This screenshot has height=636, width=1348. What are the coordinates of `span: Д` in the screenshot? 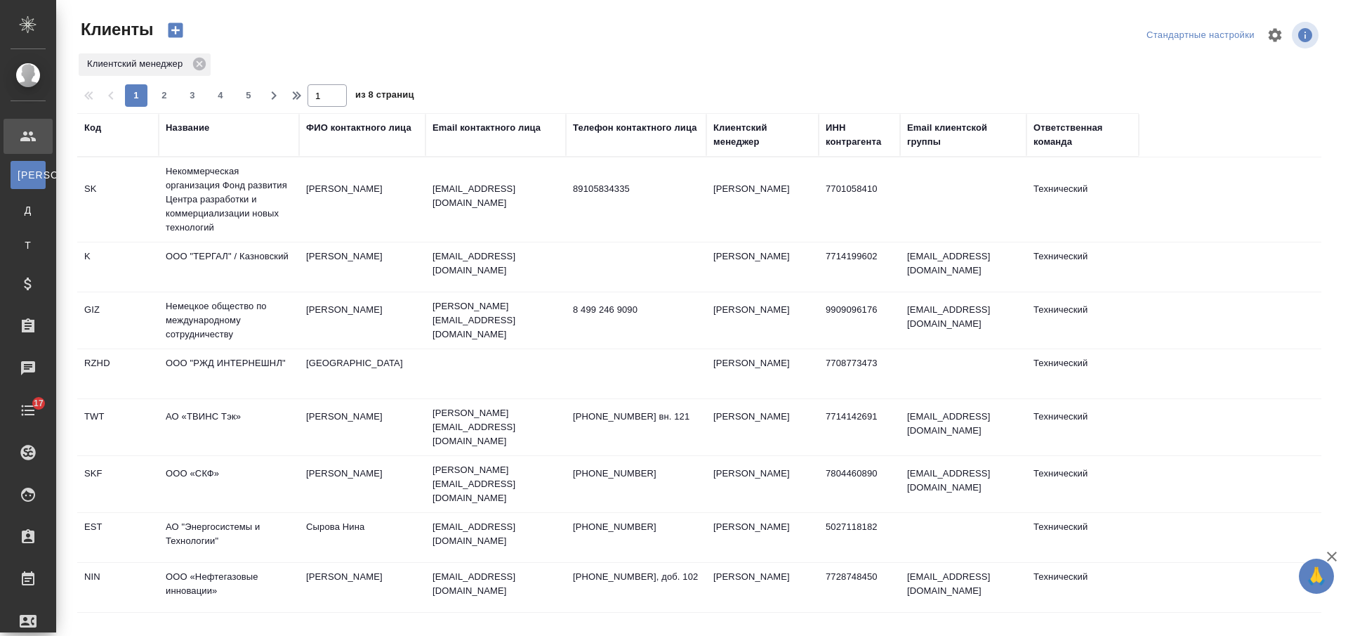 It's located at (28, 210).